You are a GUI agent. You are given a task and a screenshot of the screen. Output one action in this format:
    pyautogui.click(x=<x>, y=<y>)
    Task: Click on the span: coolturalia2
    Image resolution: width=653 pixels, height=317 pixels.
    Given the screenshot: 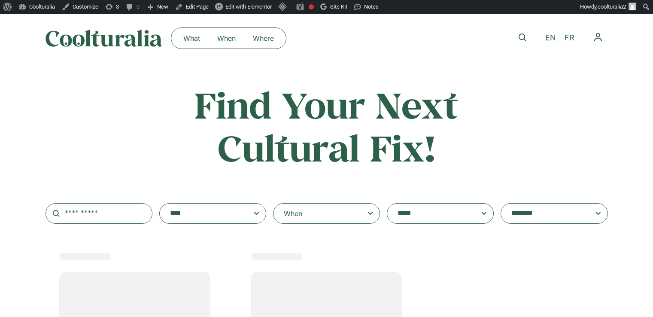 What is the action you would take?
    pyautogui.click(x=611, y=6)
    